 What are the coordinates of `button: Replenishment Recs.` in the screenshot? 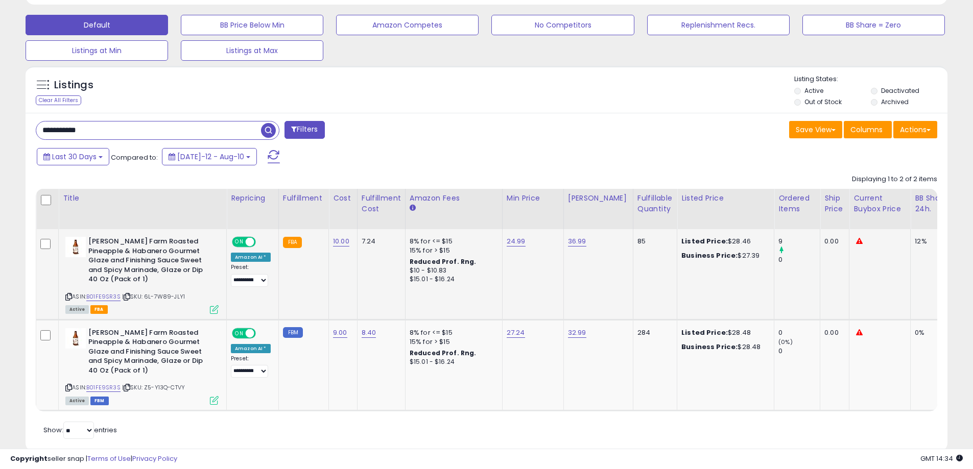 It's located at (718, 25).